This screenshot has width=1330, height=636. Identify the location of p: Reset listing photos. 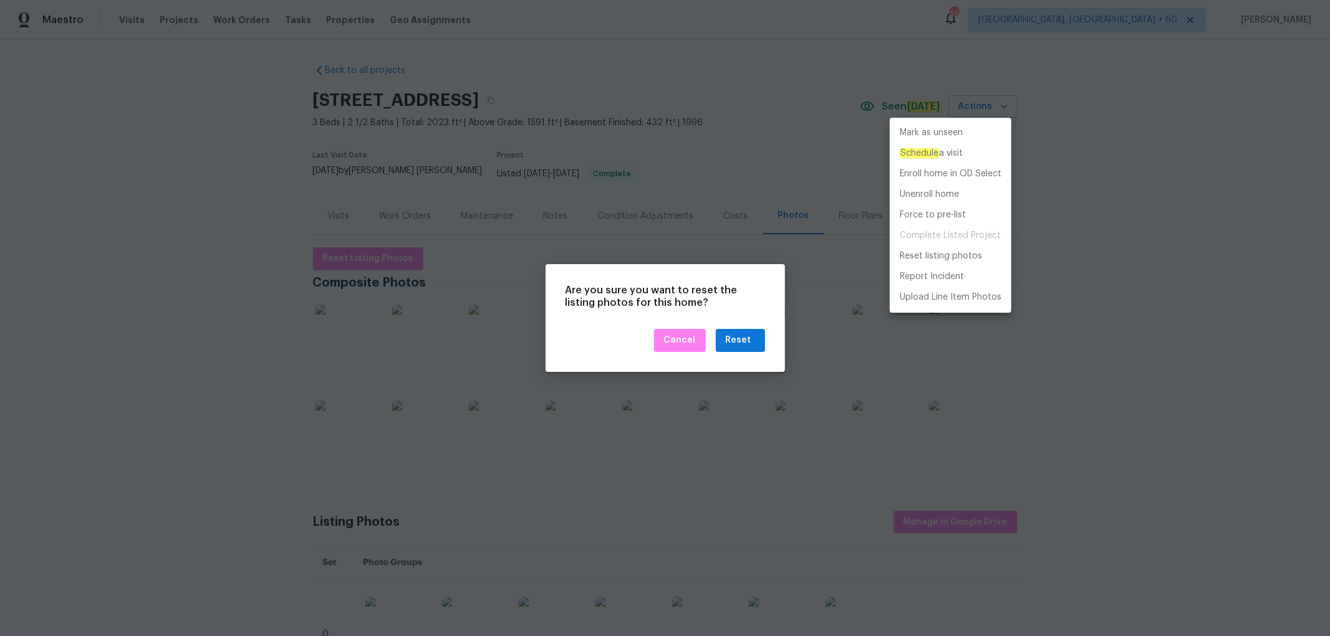
(941, 256).